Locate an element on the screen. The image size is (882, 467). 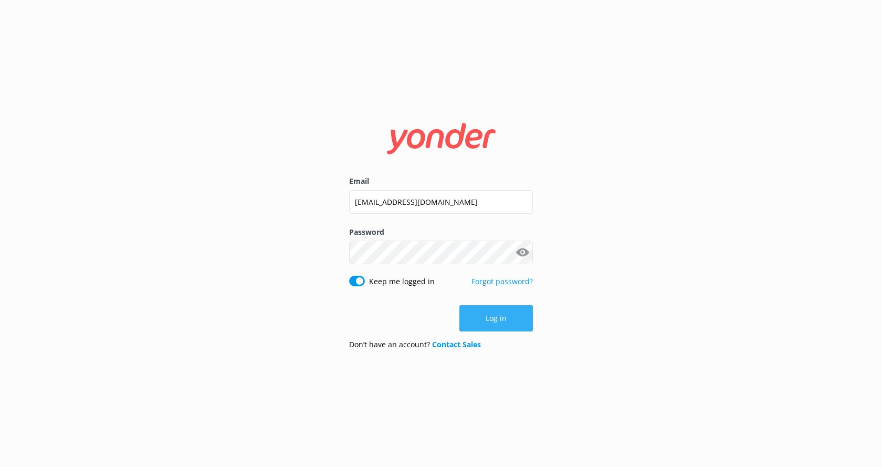
label: Keep me logged in is located at coordinates (402, 281).